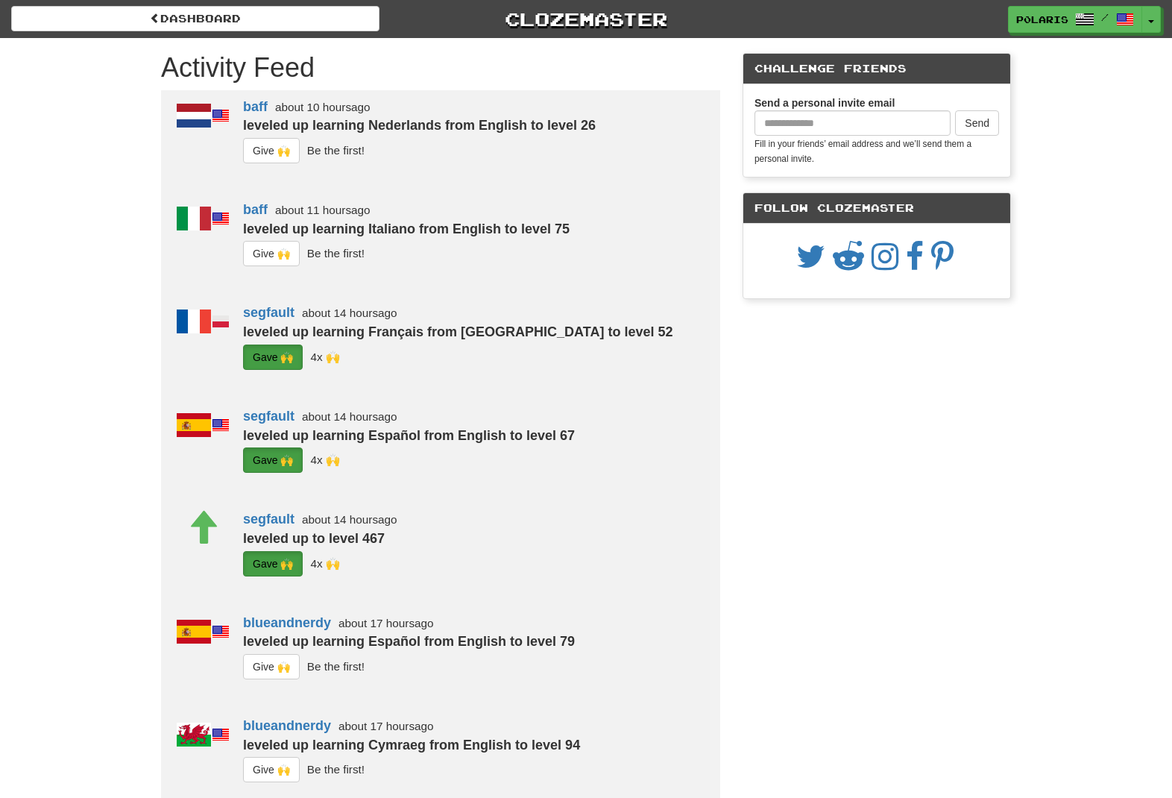 The image size is (1172, 798). I want to click on strong: leveled up learning Nederlands from English to level 26, so click(419, 125).